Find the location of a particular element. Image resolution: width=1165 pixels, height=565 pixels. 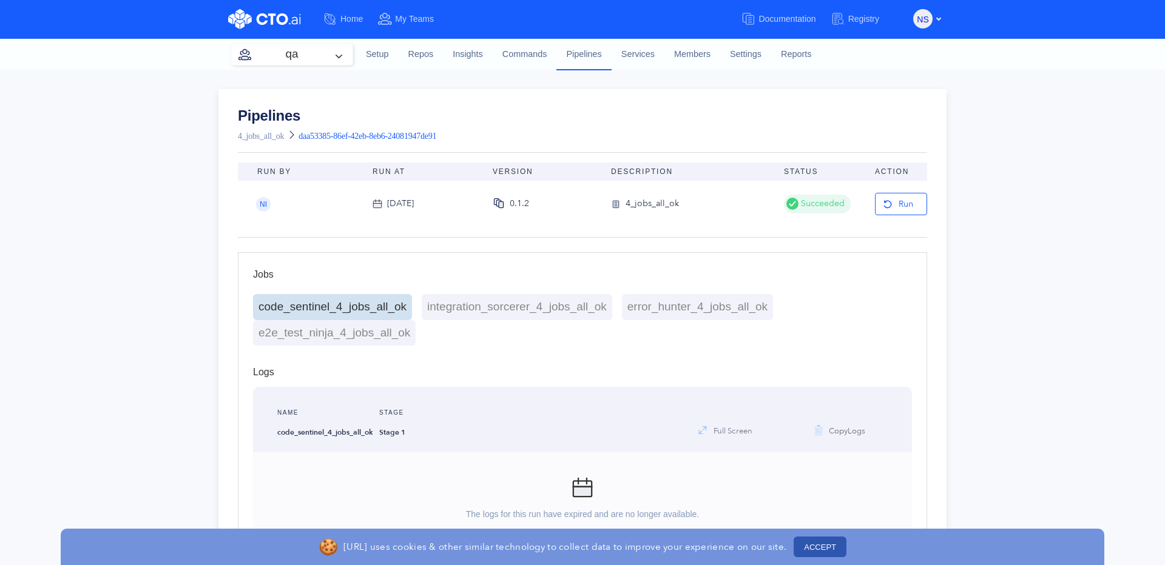

button: qa is located at coordinates (292, 54).